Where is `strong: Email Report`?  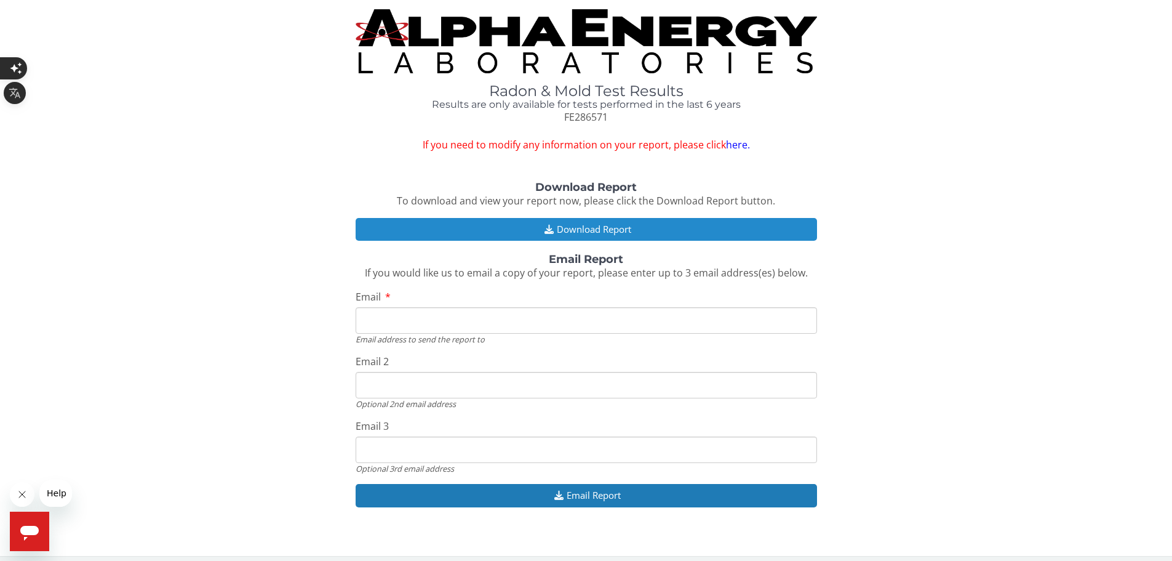 strong: Email Report is located at coordinates (586, 259).